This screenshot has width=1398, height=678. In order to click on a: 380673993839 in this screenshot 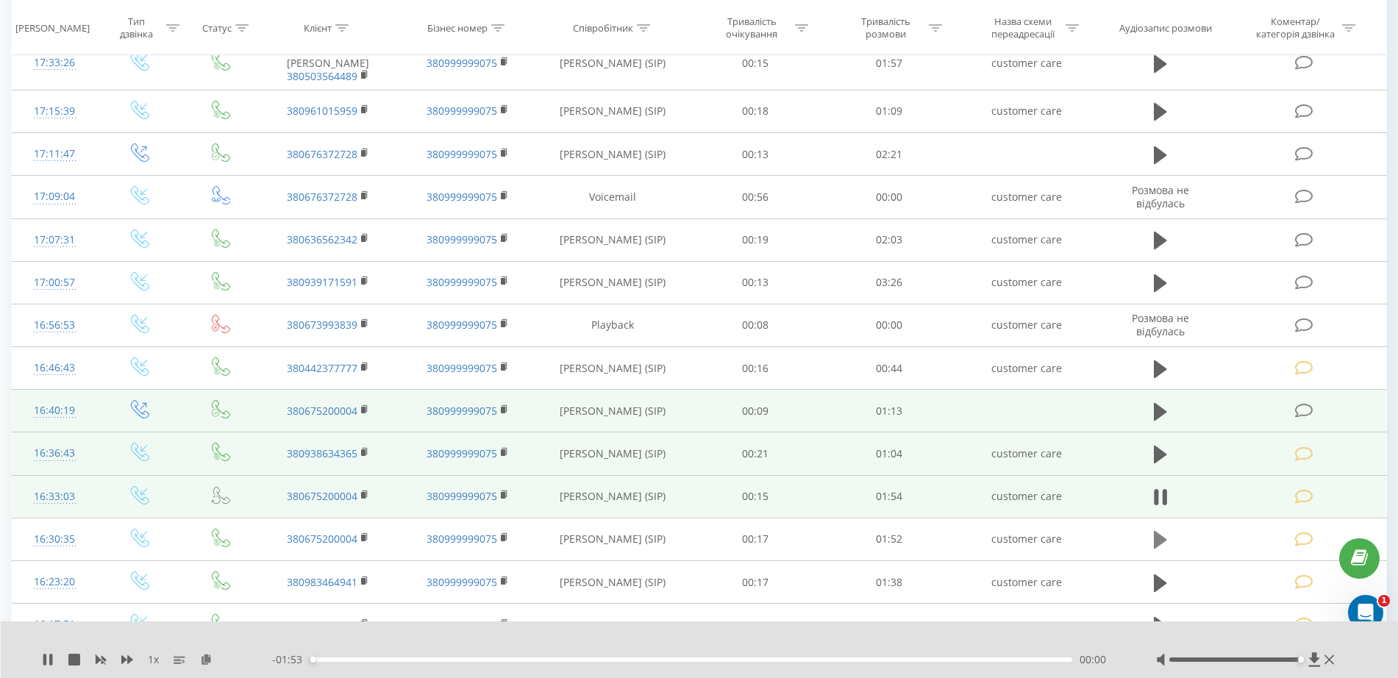, I will do `click(322, 324)`.